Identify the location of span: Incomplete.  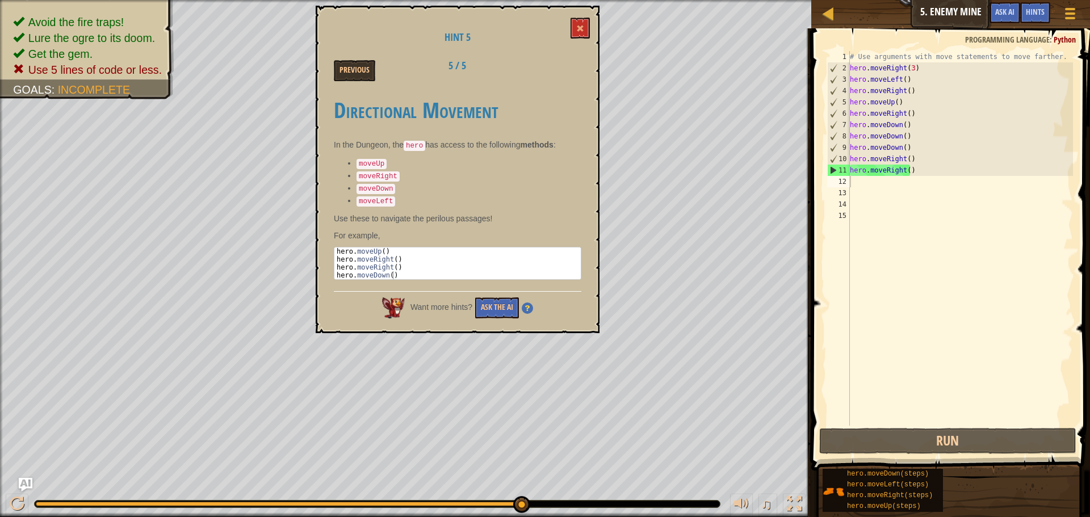
(94, 90).